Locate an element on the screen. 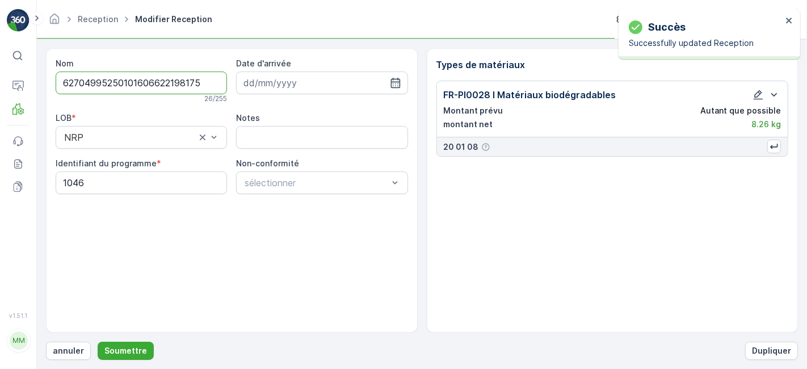  p: Montant prévu is located at coordinates (474, 111).